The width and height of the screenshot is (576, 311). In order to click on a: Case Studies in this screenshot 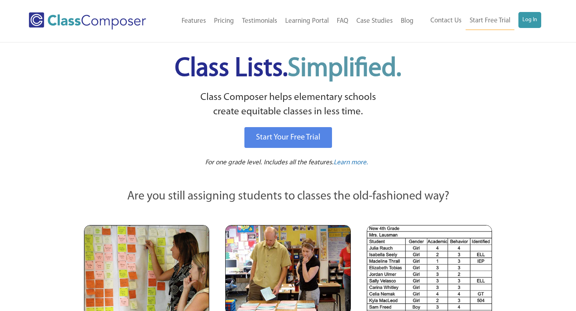, I will do `click(375, 21)`.